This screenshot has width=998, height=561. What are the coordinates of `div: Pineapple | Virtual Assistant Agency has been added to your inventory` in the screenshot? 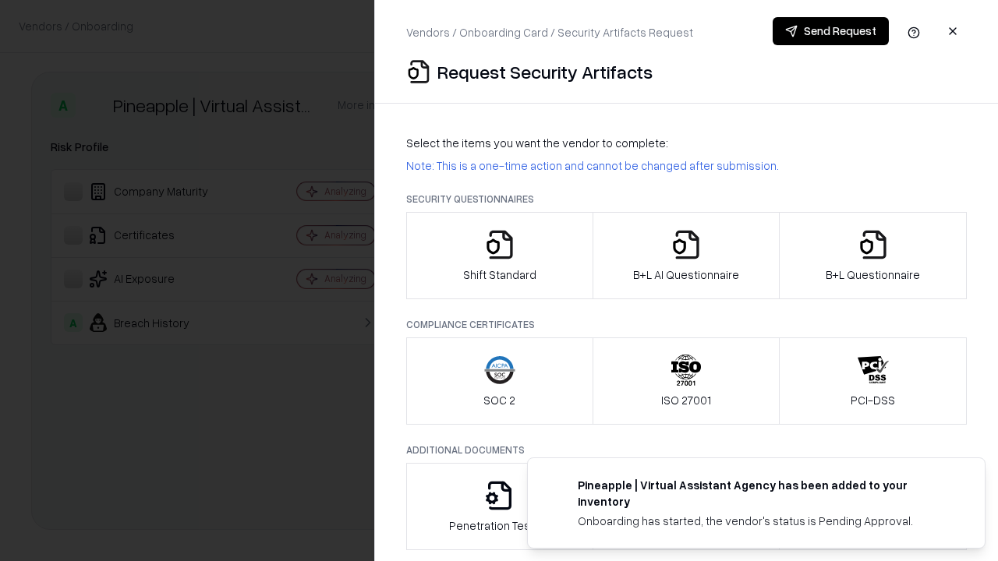 It's located at (763, 494).